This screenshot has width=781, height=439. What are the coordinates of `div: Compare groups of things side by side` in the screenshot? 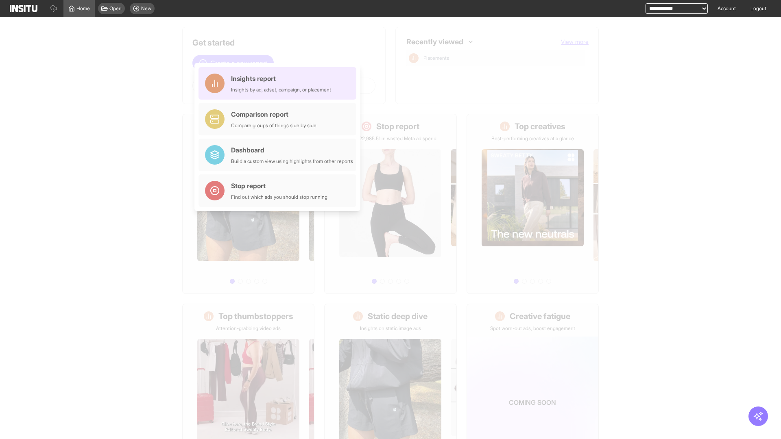 It's located at (274, 126).